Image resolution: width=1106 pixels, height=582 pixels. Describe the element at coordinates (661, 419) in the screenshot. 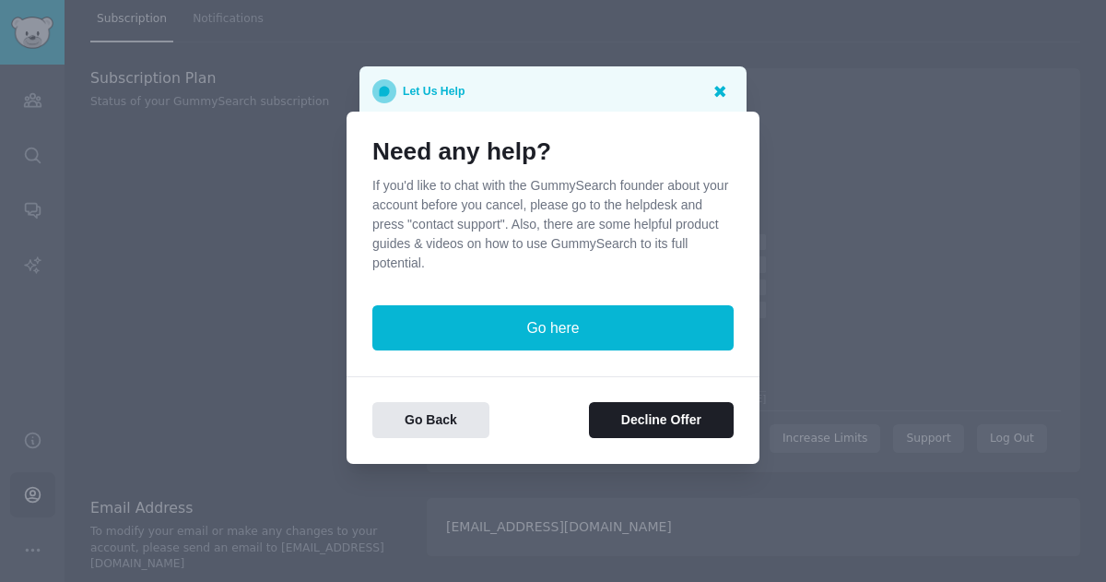

I see `button: Decline Offer` at that location.